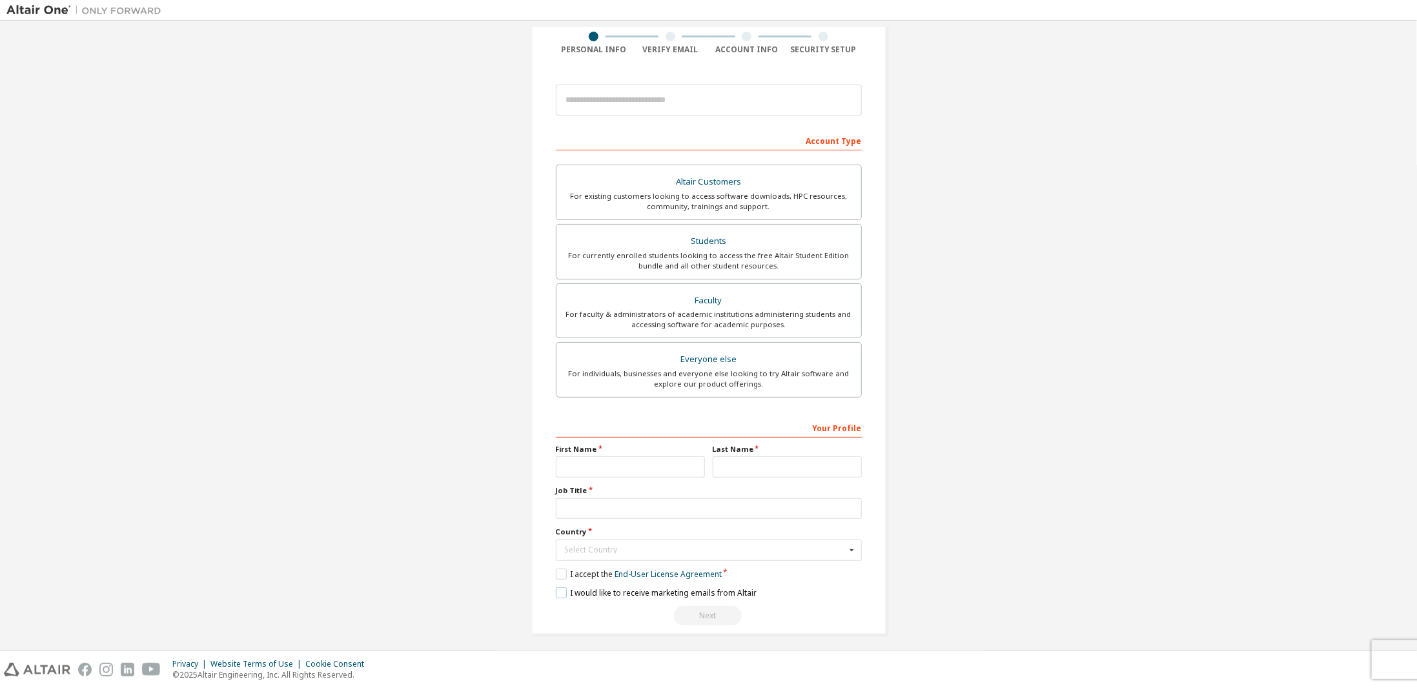 This screenshot has height=688, width=1417. Describe the element at coordinates (668, 574) in the screenshot. I see `a: End-User License Agreement` at that location.